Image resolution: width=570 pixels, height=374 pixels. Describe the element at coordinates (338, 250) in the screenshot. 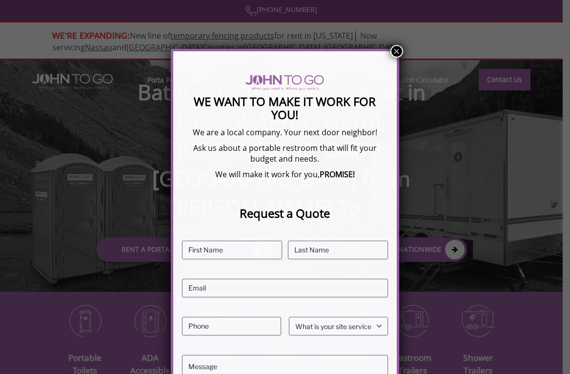

I see `input: Last Name` at that location.